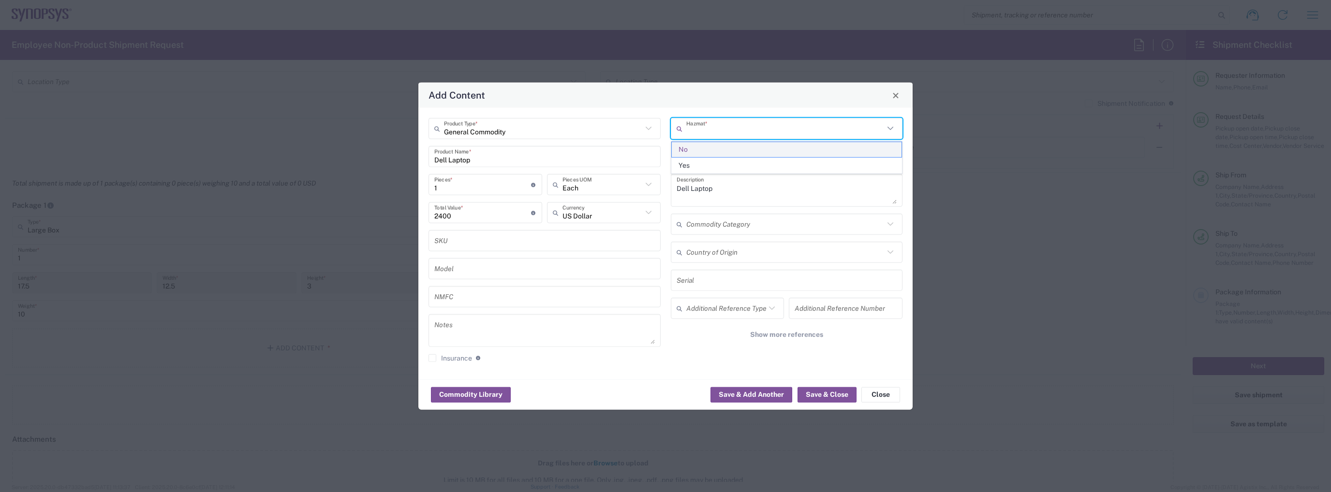 Image resolution: width=1331 pixels, height=492 pixels. I want to click on button: Save & Add Another, so click(751, 395).